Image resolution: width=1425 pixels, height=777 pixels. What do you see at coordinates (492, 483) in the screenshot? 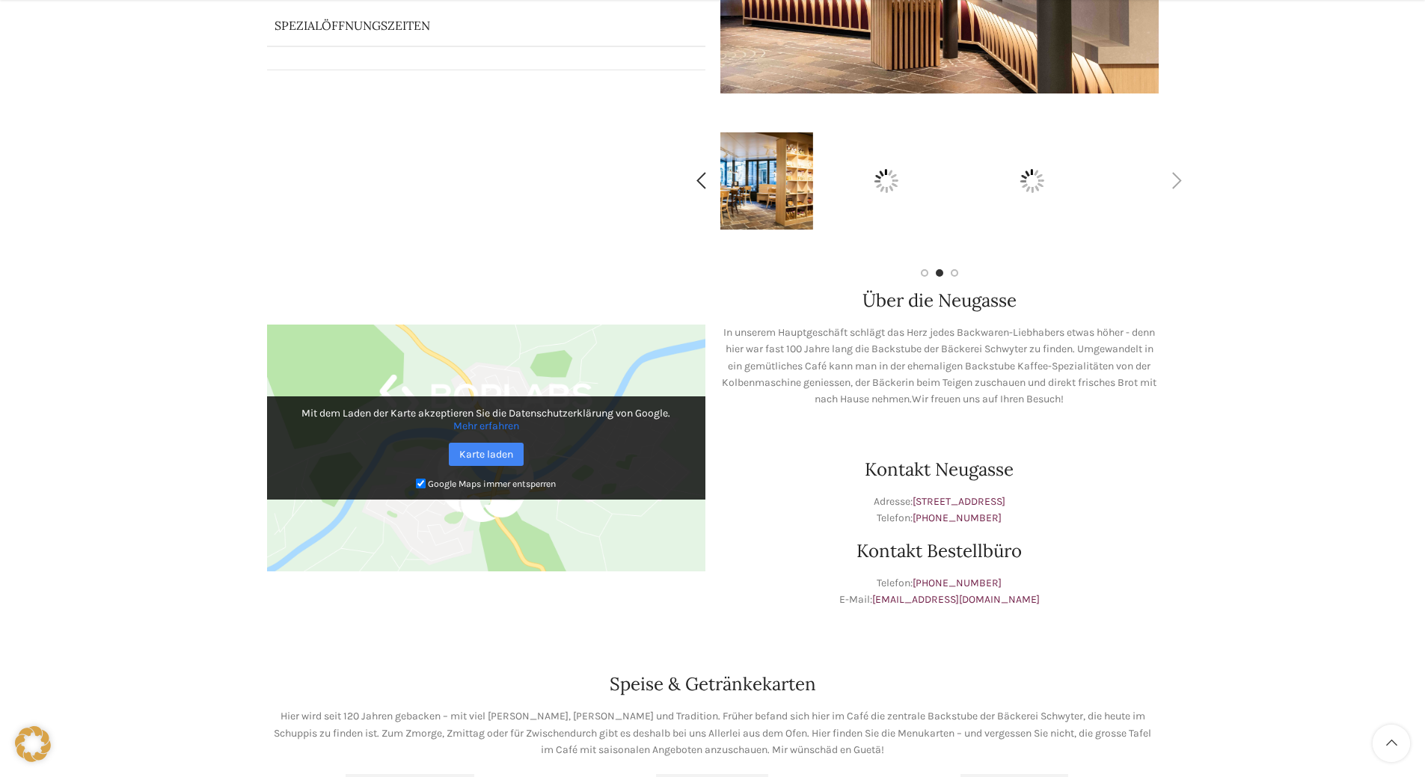
I see `small: Google Maps immer entsperren` at bounding box center [492, 483].